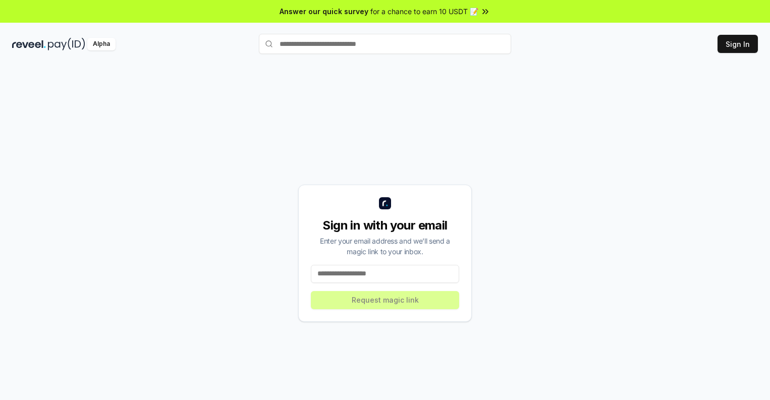 The image size is (770, 400). Describe the element at coordinates (67, 44) in the screenshot. I see `img: pay_id` at that location.